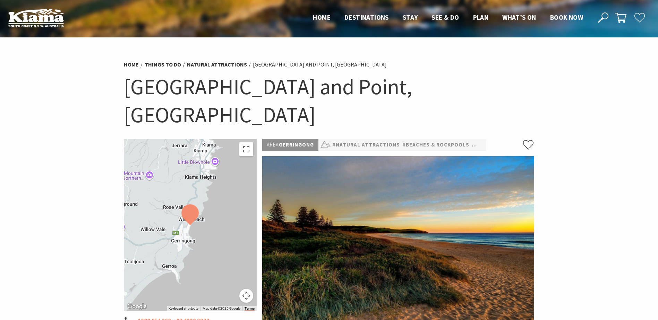 Image resolution: width=658 pixels, height=320 pixels. I want to click on span: Destinations, so click(366, 17).